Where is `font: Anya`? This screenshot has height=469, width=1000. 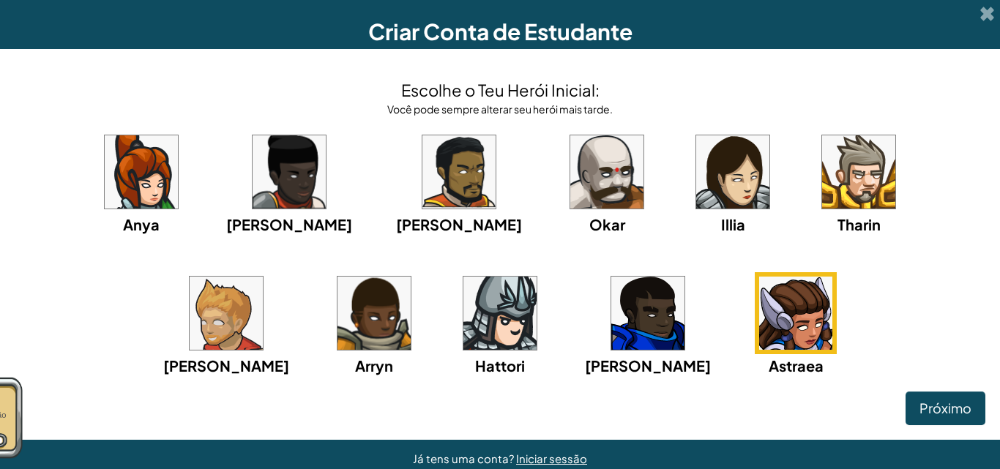
font: Anya is located at coordinates (141, 224).